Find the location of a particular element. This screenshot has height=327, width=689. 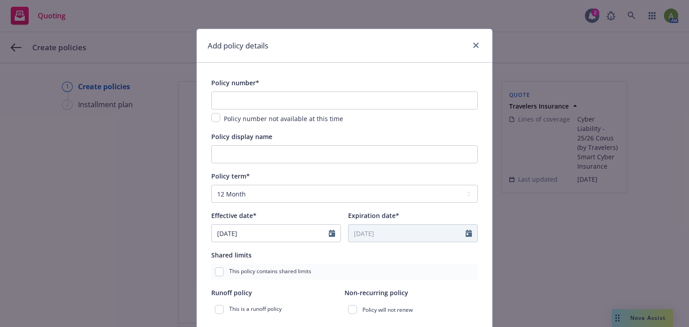

h1: Add policy details is located at coordinates (238, 46).